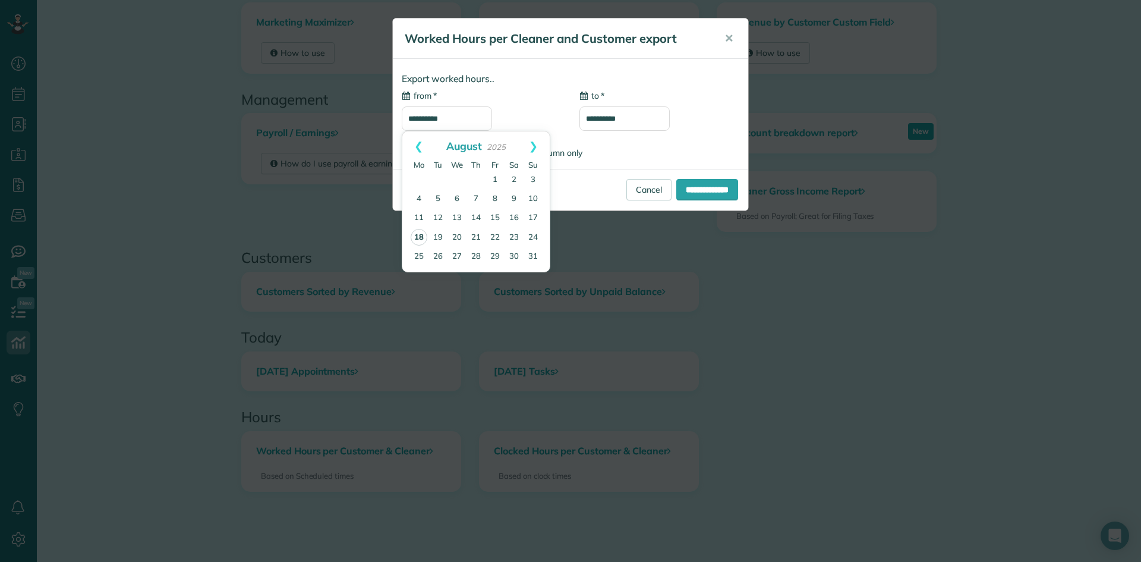 Image resolution: width=1141 pixels, height=562 pixels. Describe the element at coordinates (495, 257) in the screenshot. I see `a: 29` at that location.